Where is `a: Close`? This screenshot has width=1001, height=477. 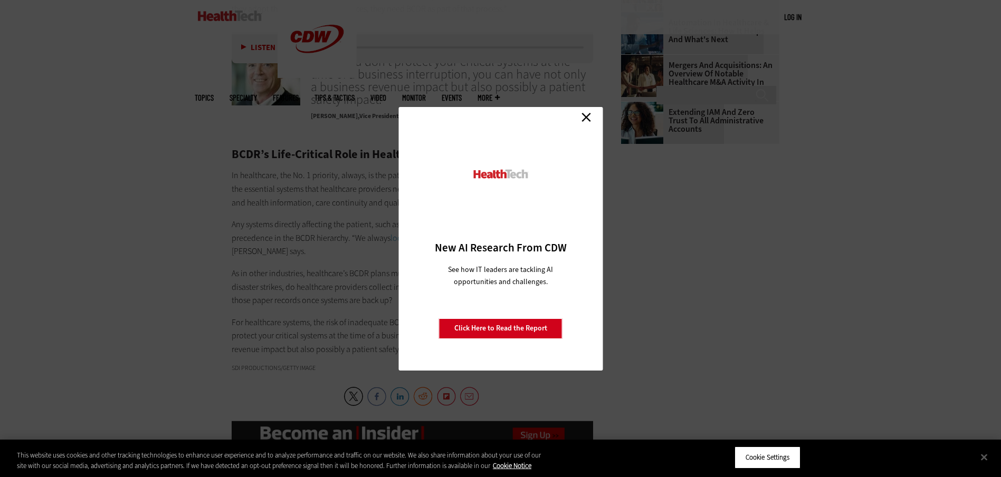 a: Close is located at coordinates (586, 118).